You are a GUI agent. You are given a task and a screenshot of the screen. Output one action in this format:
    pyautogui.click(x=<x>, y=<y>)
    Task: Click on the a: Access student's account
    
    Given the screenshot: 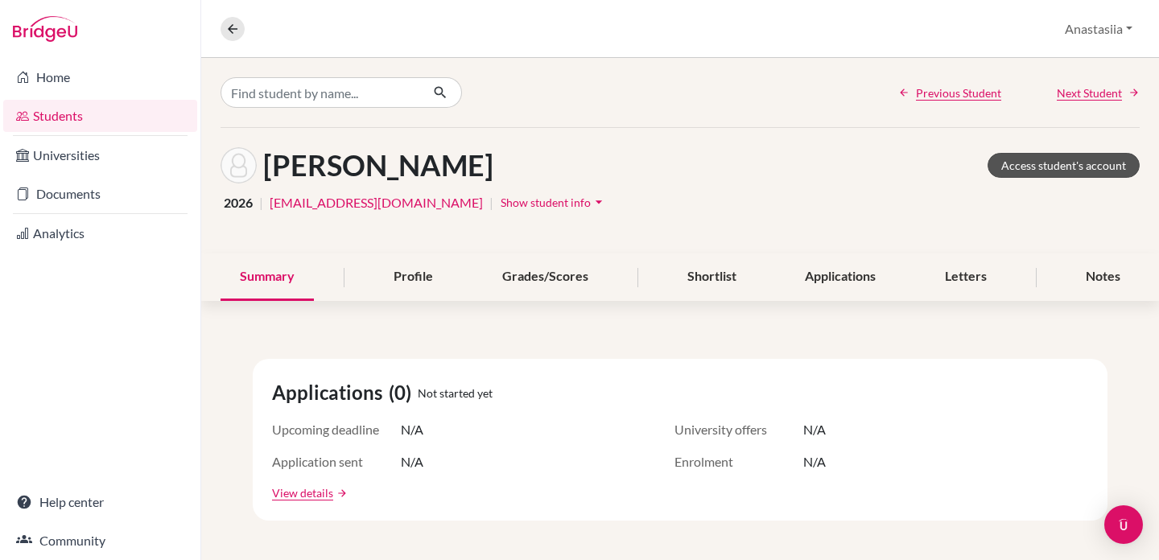 What is the action you would take?
    pyautogui.click(x=1063, y=165)
    